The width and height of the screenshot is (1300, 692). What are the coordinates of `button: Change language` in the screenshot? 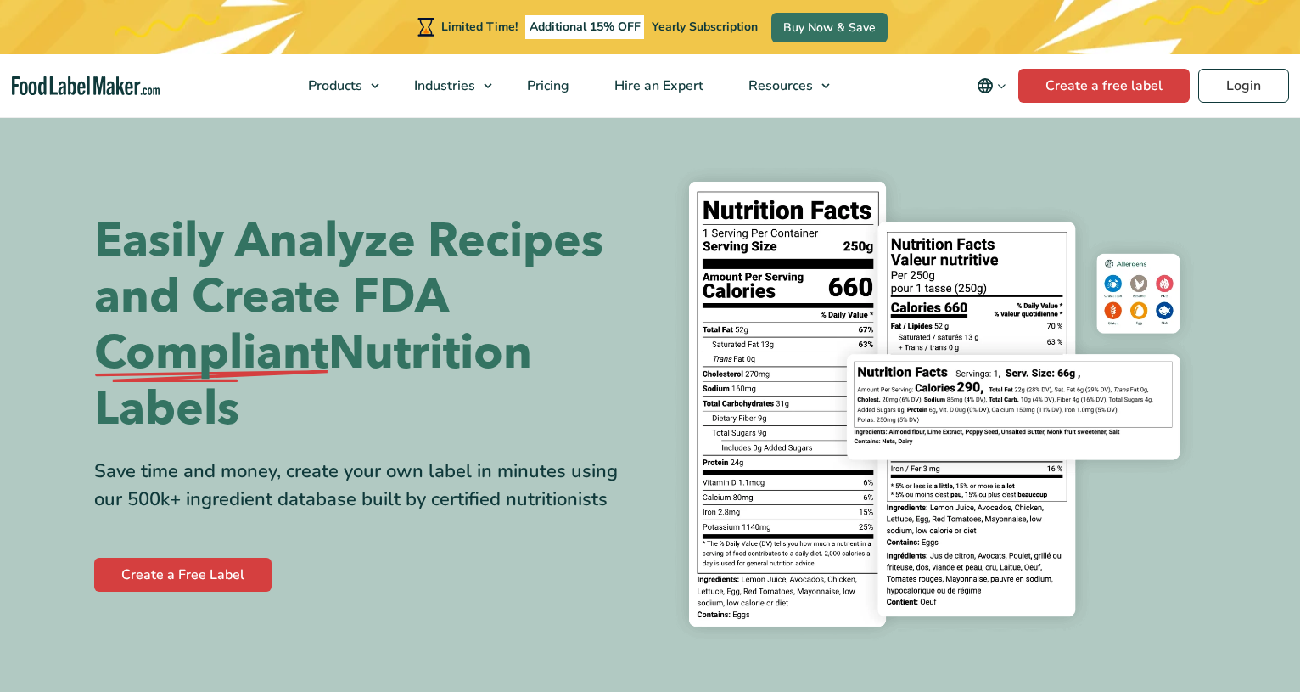 It's located at (991, 86).